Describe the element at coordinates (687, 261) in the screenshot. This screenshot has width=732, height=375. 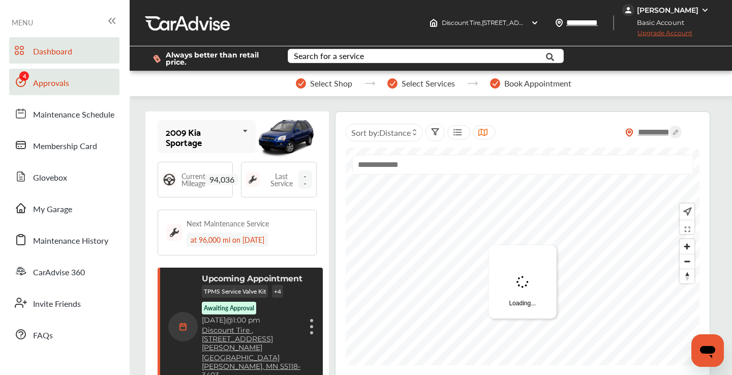
I see `button: Zoom out` at that location.